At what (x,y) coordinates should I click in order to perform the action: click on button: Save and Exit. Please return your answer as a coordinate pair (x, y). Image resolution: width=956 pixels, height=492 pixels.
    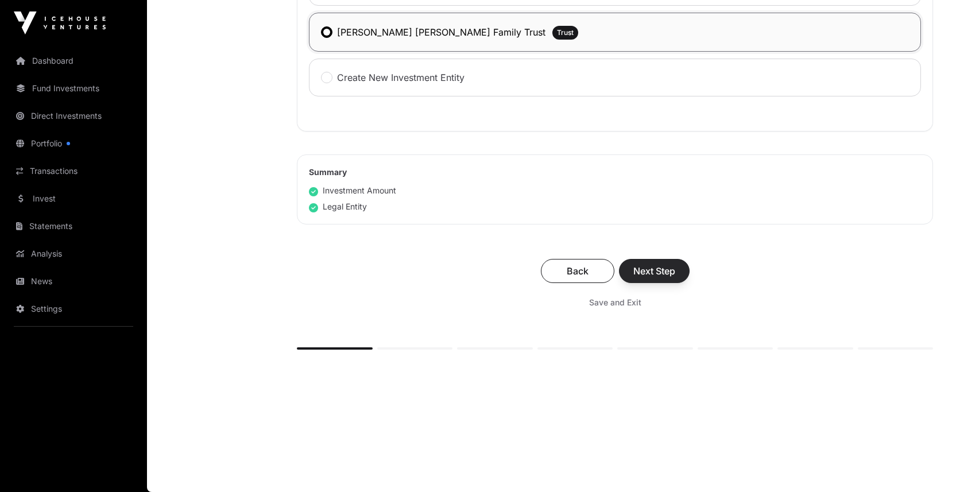
    Looking at the image, I should click on (615, 302).